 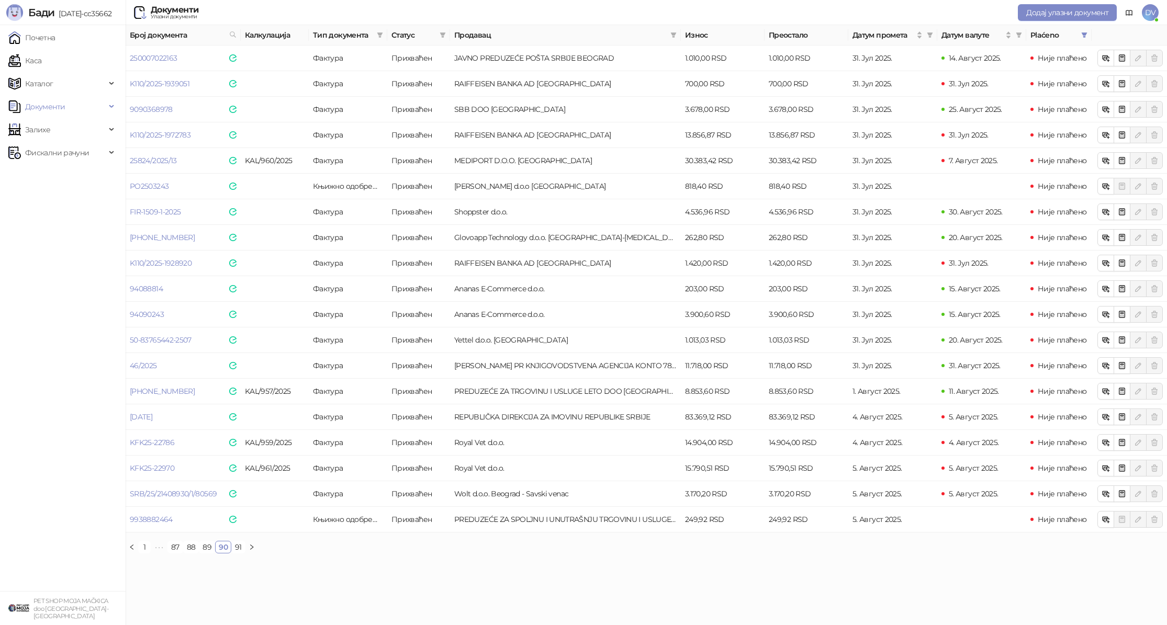 What do you see at coordinates (207, 547) in the screenshot?
I see `li: 89` at bounding box center [207, 547].